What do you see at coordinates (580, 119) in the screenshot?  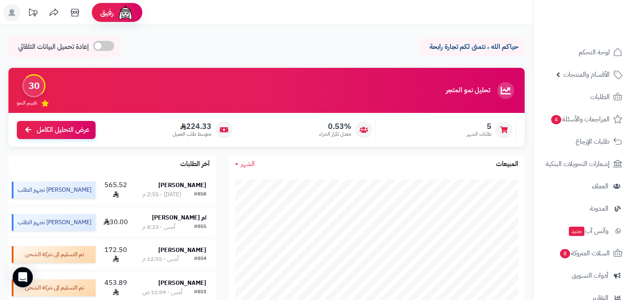 I see `span: المراجعات والأسئلة` at bounding box center [580, 119].